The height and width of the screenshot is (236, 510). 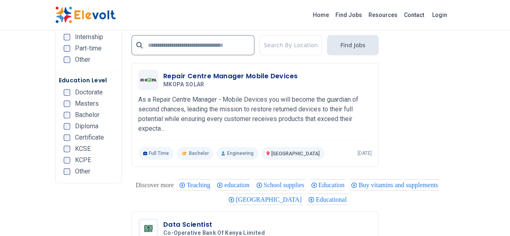 I want to click on div: School supplies, so click(x=280, y=185).